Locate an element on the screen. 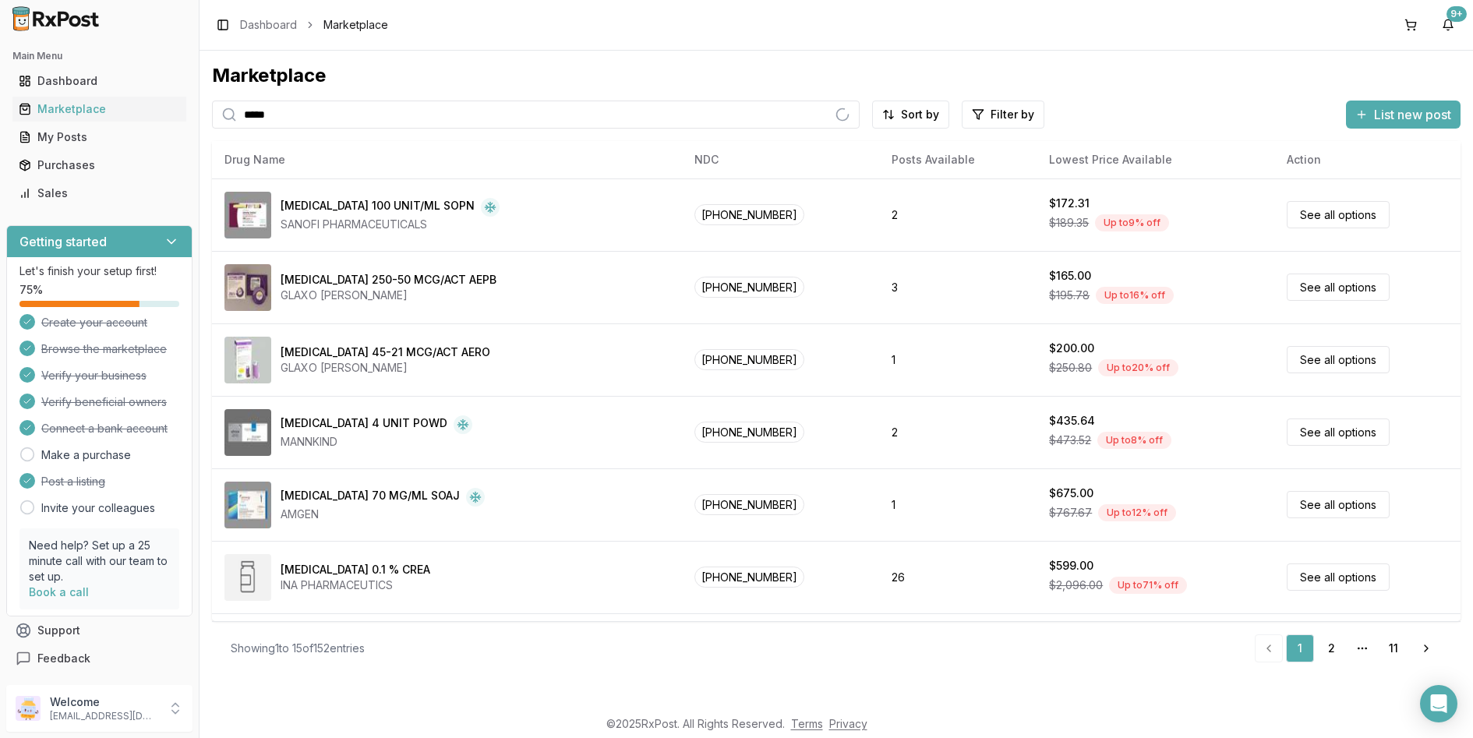 The image size is (1473, 738). span: Marketplace is located at coordinates (355, 25).